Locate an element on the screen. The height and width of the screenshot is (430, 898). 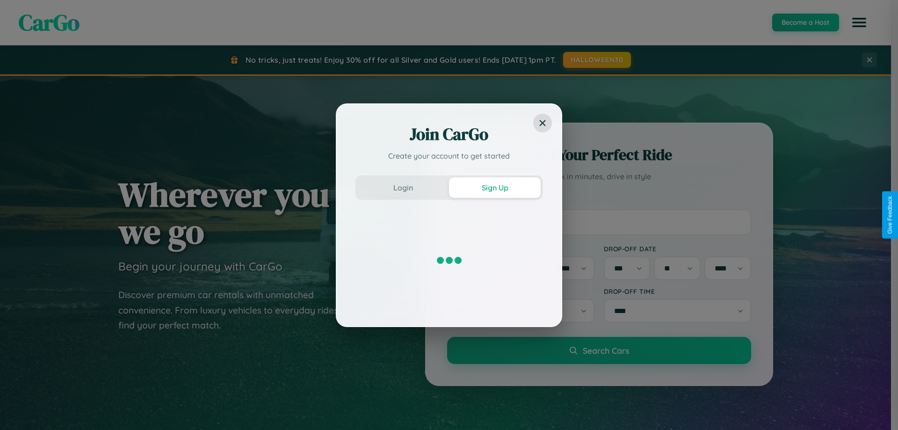
button: Login is located at coordinates (403, 188).